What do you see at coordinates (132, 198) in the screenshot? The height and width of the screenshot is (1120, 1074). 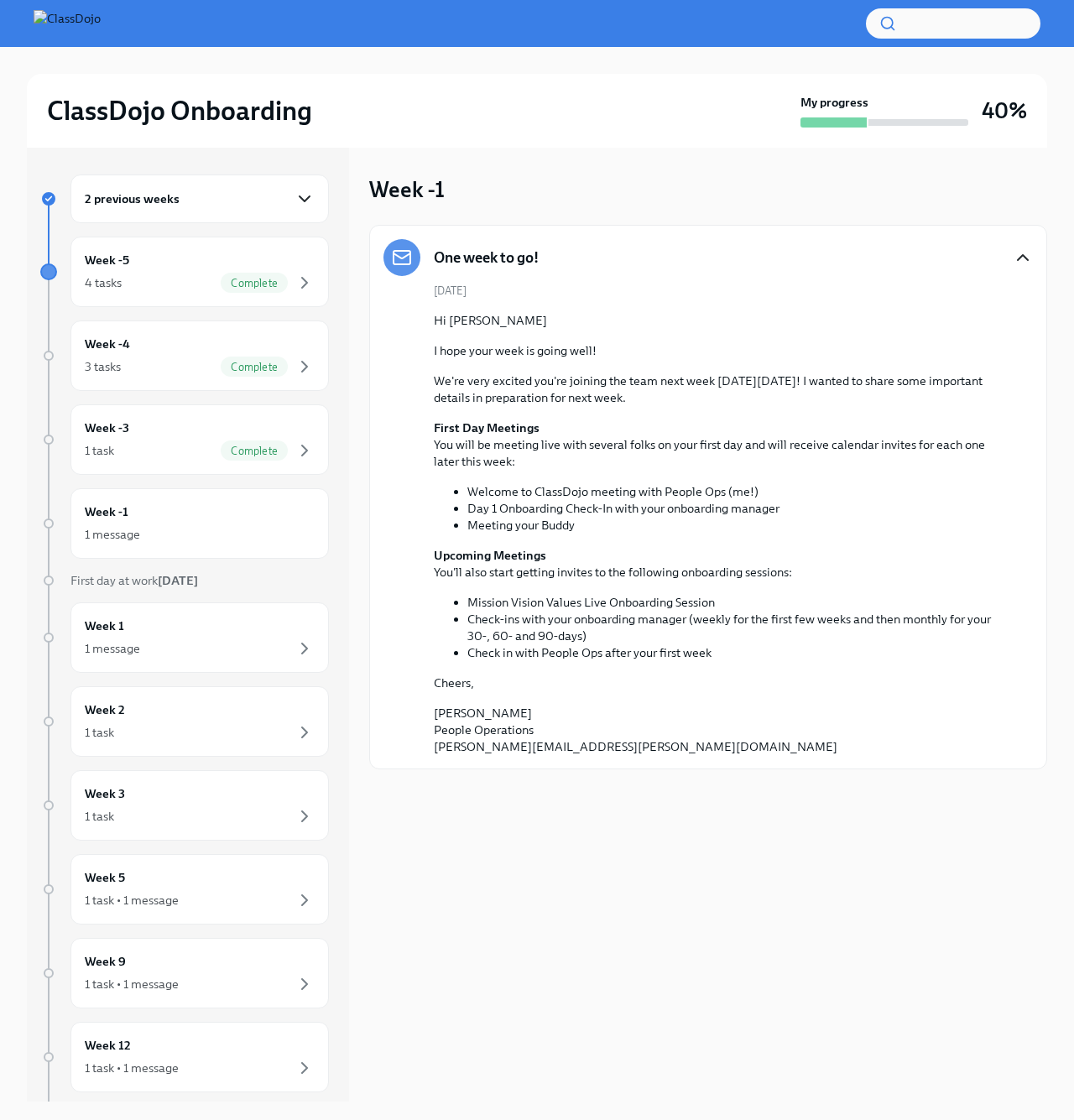 I see `h6: 2 previous weeks` at bounding box center [132, 198].